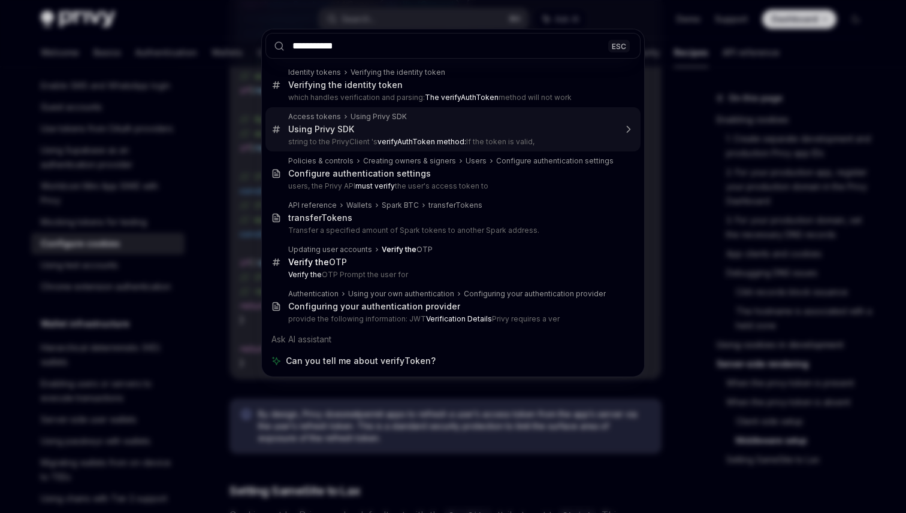 This screenshot has width=906, height=513. I want to click on span: Can you tell me about verifyToken?, so click(361, 361).